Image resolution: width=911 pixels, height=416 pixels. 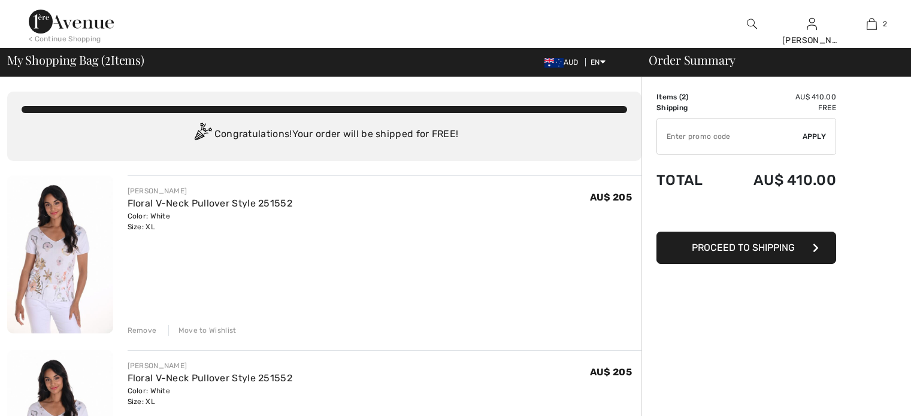 I want to click on div: Move to Wishlist, so click(x=202, y=331).